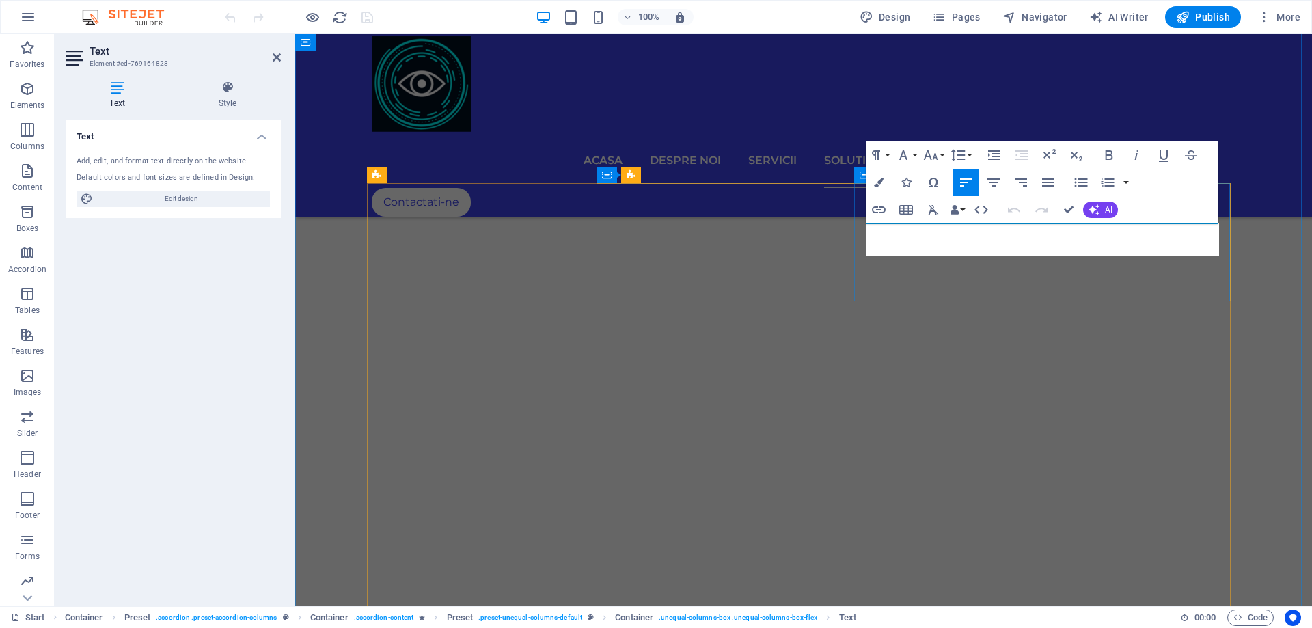 The image size is (1312, 628). What do you see at coordinates (1191, 155) in the screenshot?
I see `button: Strikethrough` at bounding box center [1191, 155].